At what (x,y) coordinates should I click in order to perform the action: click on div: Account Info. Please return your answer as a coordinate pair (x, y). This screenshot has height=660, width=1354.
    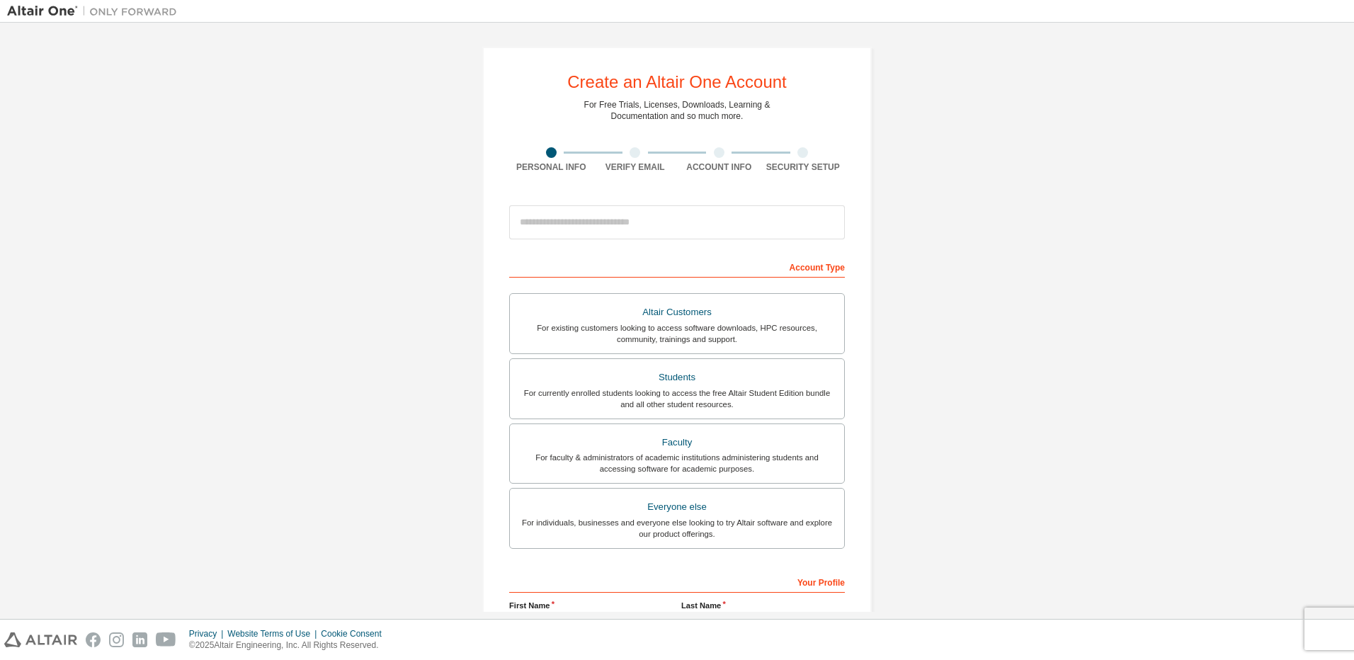
    Looking at the image, I should click on (719, 167).